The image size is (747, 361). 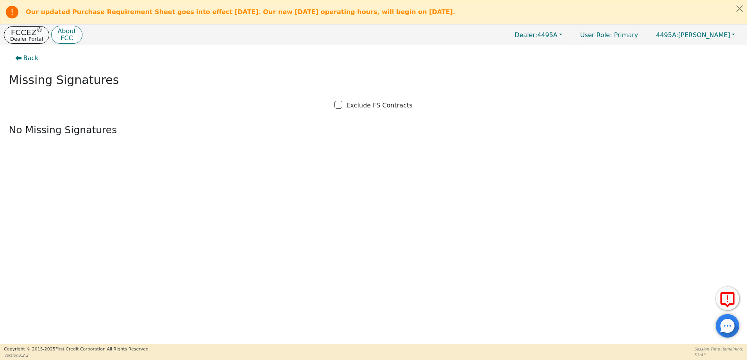 What do you see at coordinates (374, 130) in the screenshot?
I see `p: No Missing Signatures` at bounding box center [374, 130].